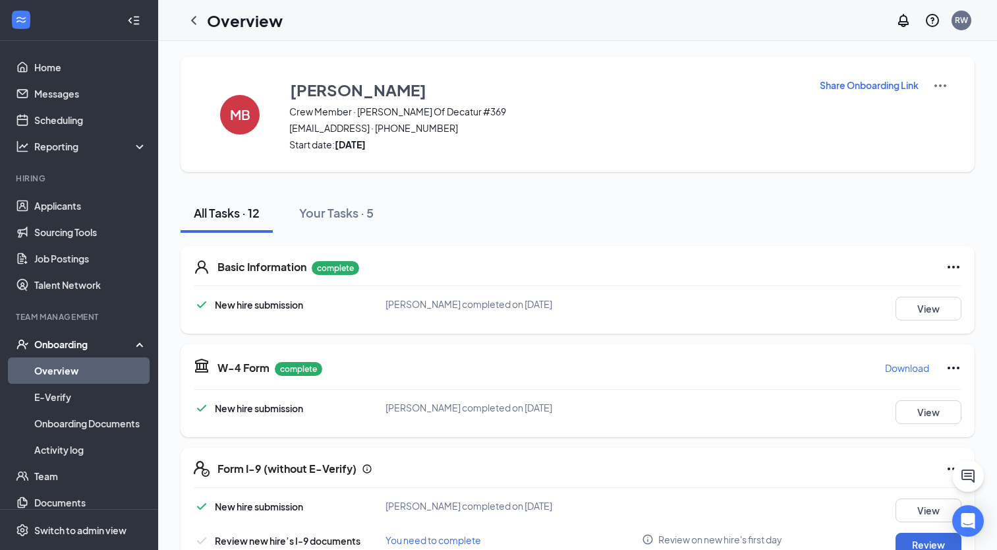  I want to click on a: Messages, so click(90, 94).